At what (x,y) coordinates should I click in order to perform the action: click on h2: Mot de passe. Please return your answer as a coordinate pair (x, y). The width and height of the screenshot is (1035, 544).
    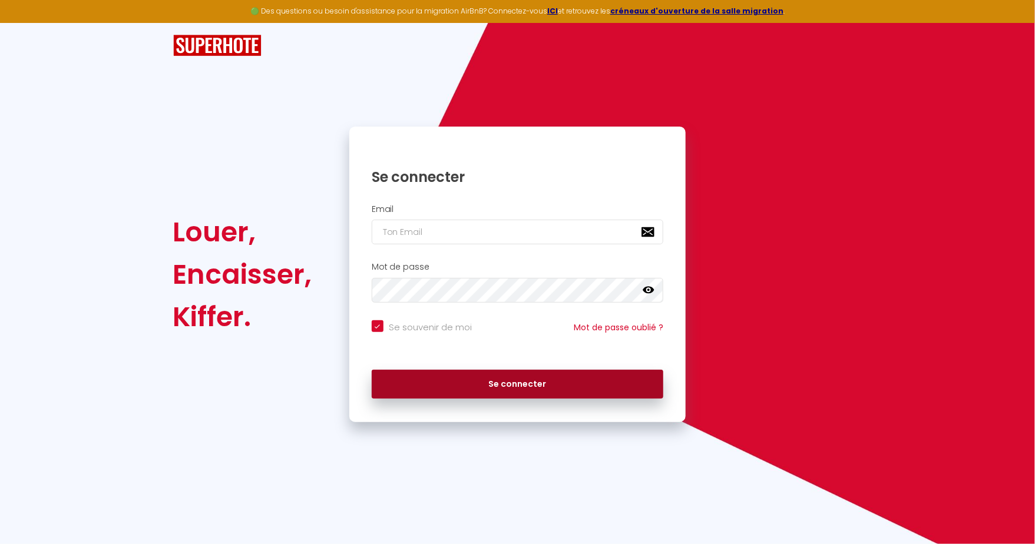
    Looking at the image, I should click on (518, 267).